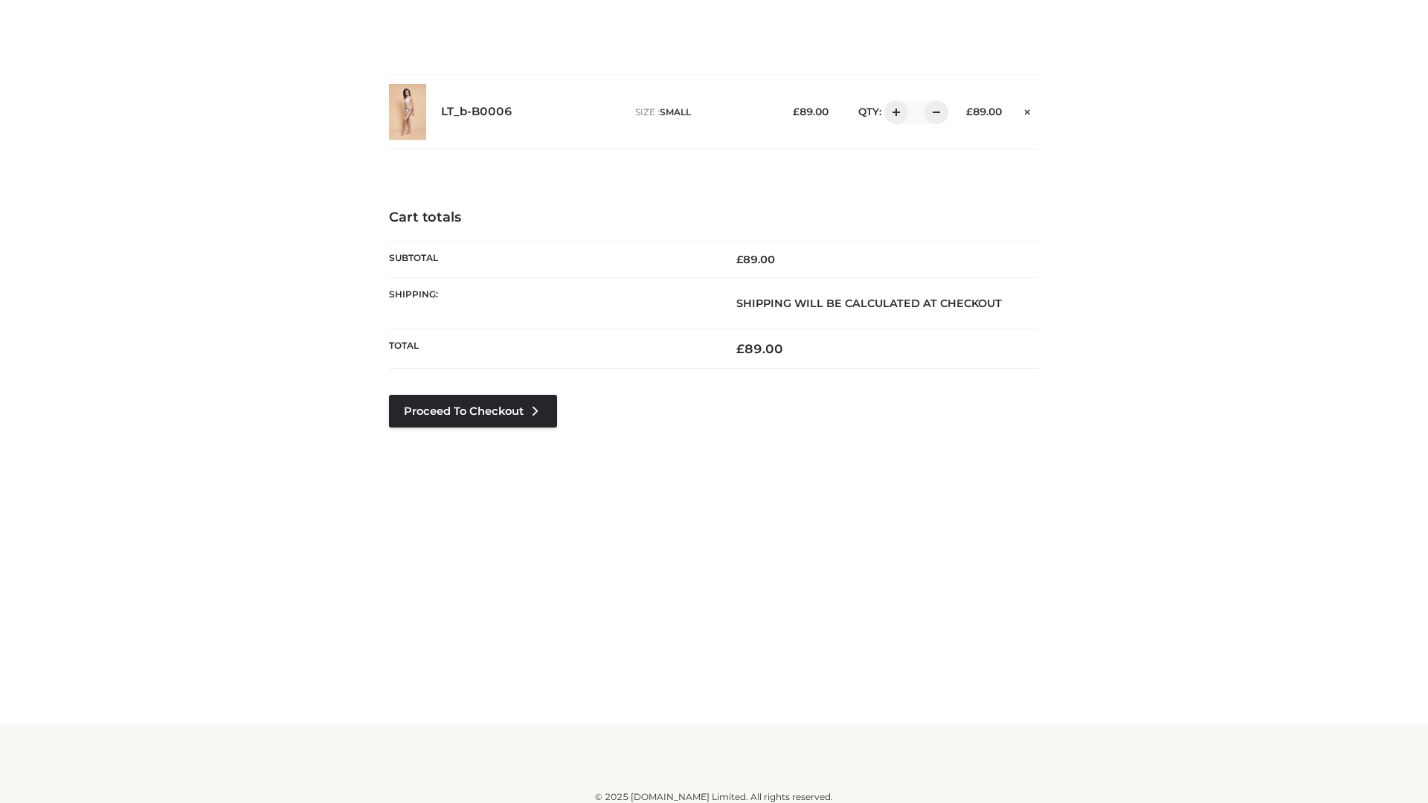  I want to click on a: Proceed to Checkout, so click(473, 411).